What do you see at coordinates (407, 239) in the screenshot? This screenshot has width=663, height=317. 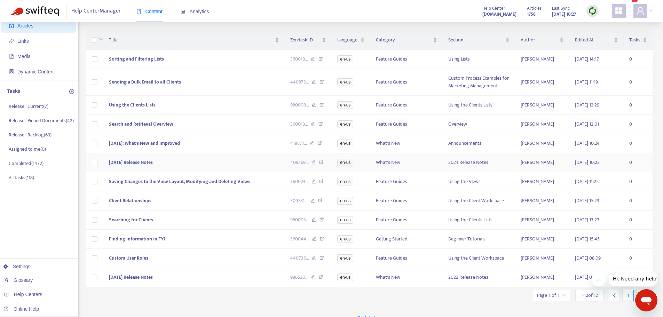 I see `td: Getting Started` at bounding box center [407, 239].